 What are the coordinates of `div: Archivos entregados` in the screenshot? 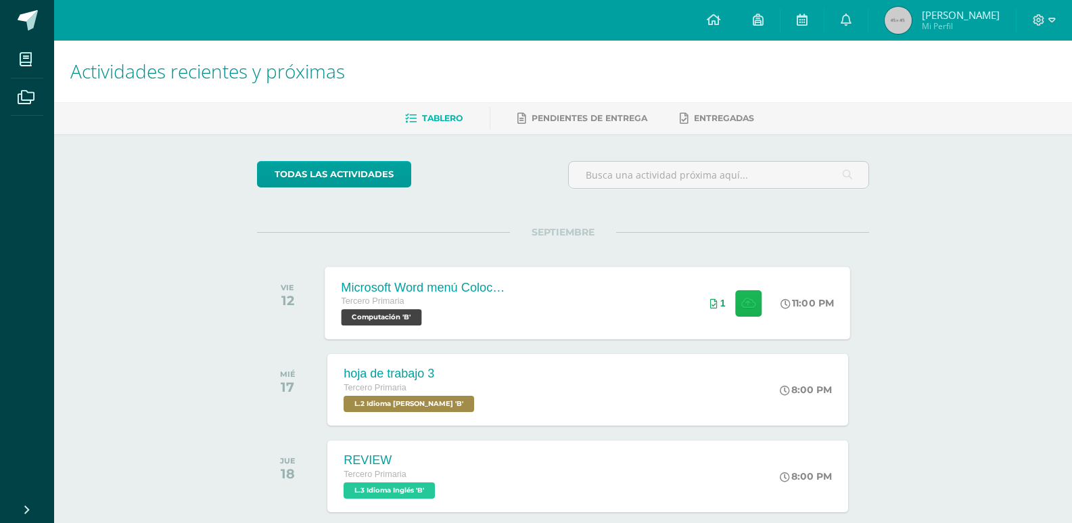 It's located at (718, 303).